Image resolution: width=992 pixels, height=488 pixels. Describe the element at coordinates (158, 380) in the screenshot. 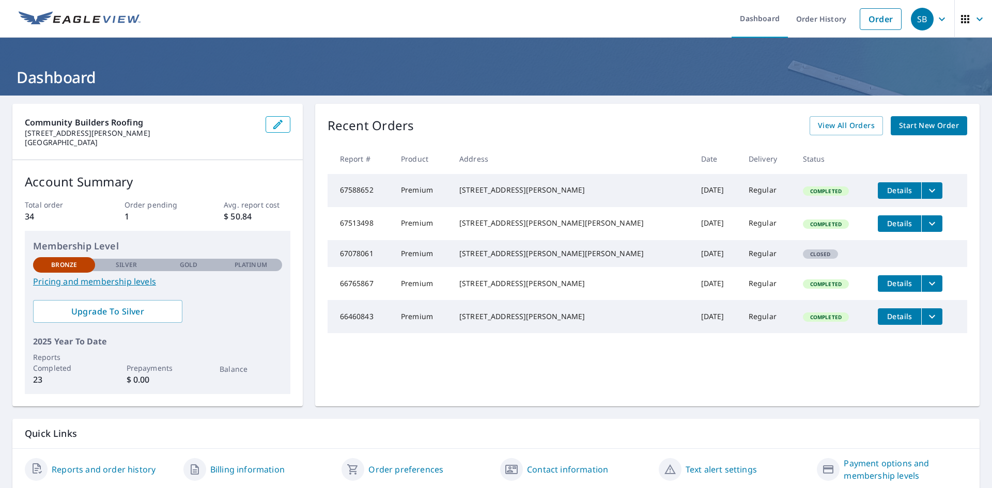

I see `p: $ 0.00` at that location.